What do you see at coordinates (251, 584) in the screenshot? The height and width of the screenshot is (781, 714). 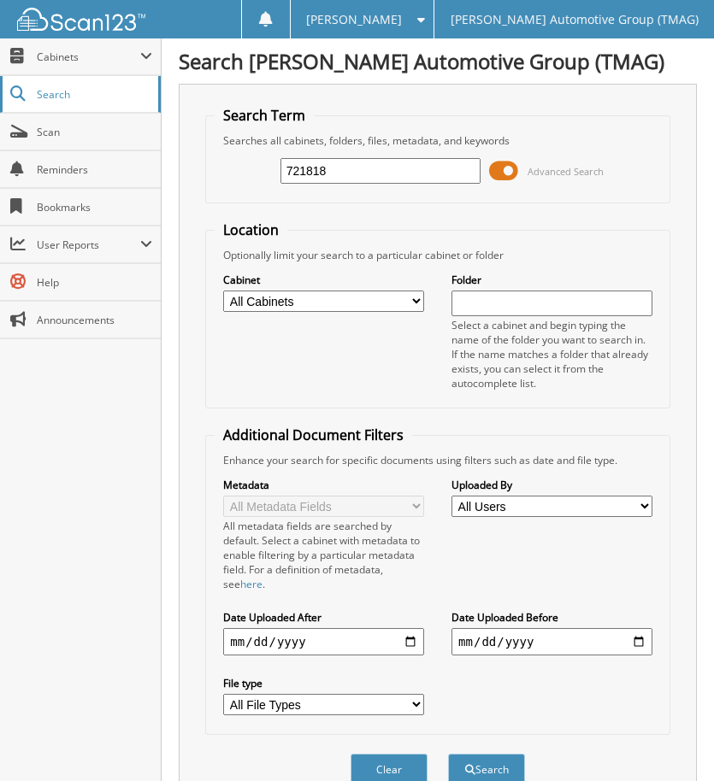 I see `a: here` at bounding box center [251, 584].